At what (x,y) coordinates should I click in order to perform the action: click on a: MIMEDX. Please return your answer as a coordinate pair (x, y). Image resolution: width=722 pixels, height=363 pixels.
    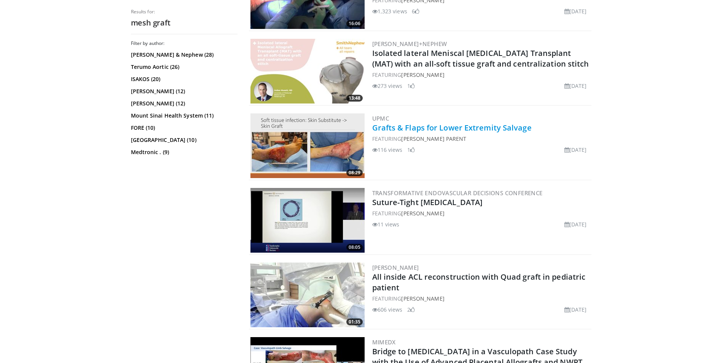
    Looking at the image, I should click on (384, 342).